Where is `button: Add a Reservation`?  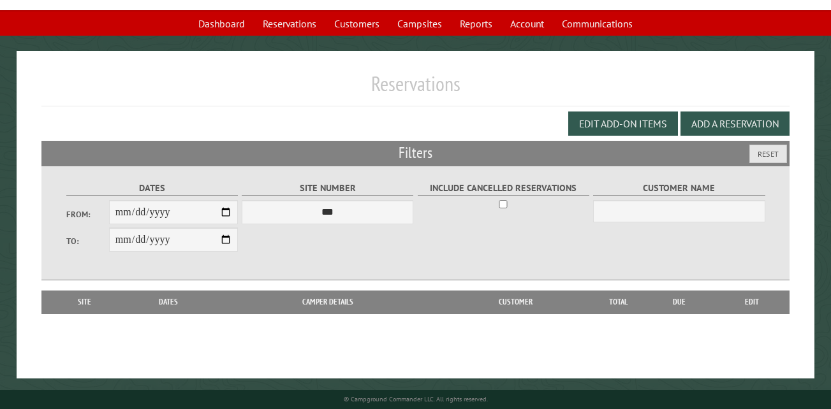 button: Add a Reservation is located at coordinates (735, 124).